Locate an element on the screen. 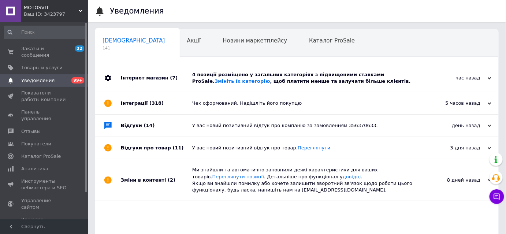 Image resolution: width=506 pixels, height=234 pixels. div: Інтеграції is located at coordinates (156, 103).